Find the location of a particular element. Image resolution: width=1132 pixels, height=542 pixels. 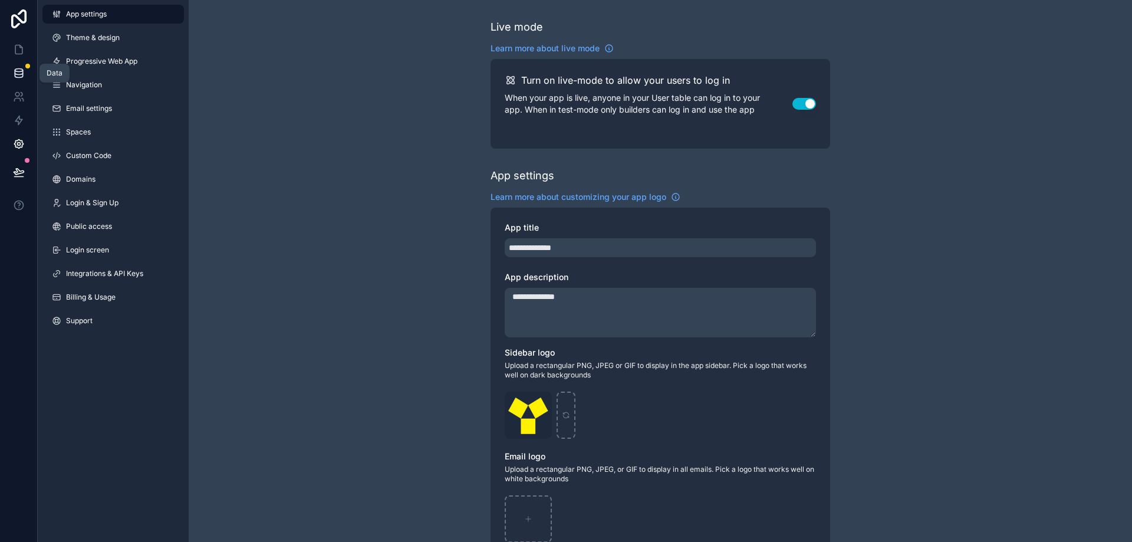

span: Email logo is located at coordinates (525, 456).